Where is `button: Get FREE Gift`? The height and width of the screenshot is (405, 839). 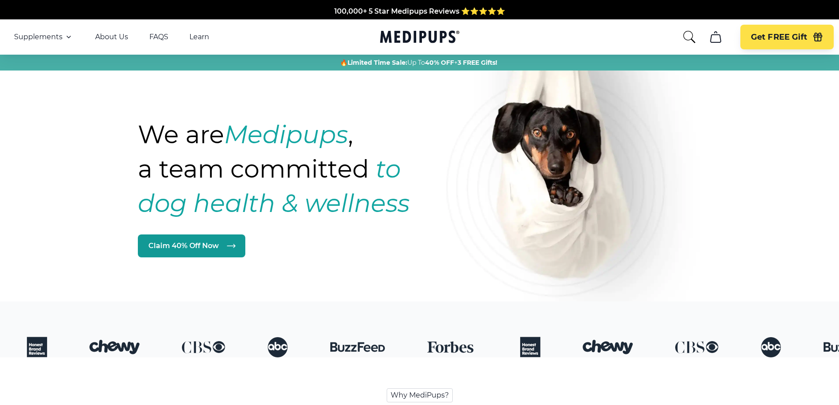 button: Get FREE Gift is located at coordinates (787, 37).